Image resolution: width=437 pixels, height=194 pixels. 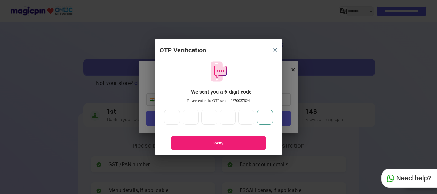 I want to click on div: We sent you a 6-digit code, so click(x=221, y=92).